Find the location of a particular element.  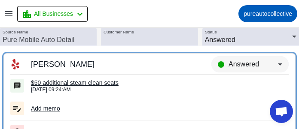

div: $50 additional steam clean seats is located at coordinates (160, 83).